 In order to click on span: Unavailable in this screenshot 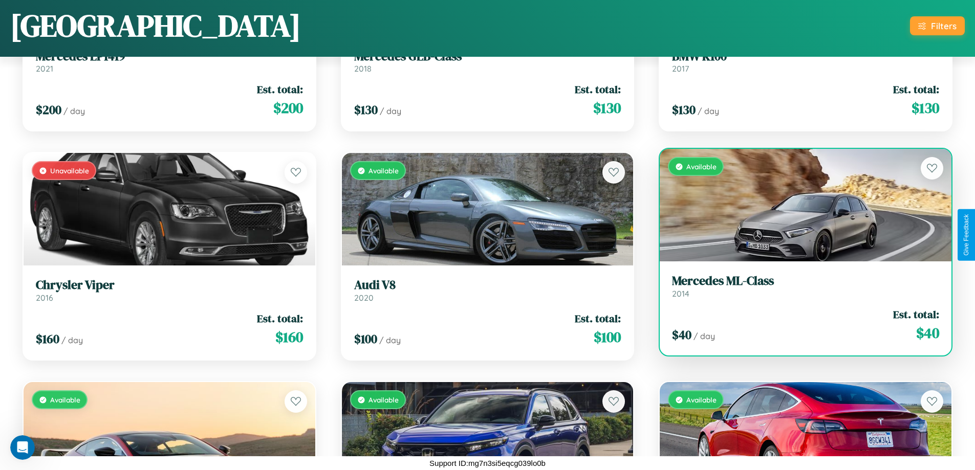, I will do `click(70, 170)`.